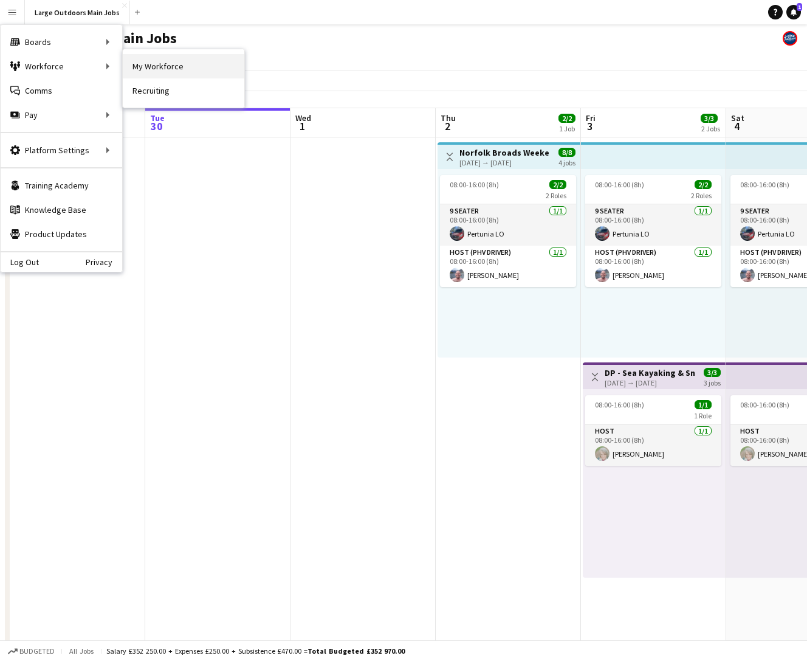 The width and height of the screenshot is (807, 661). I want to click on span: Fri, so click(591, 118).